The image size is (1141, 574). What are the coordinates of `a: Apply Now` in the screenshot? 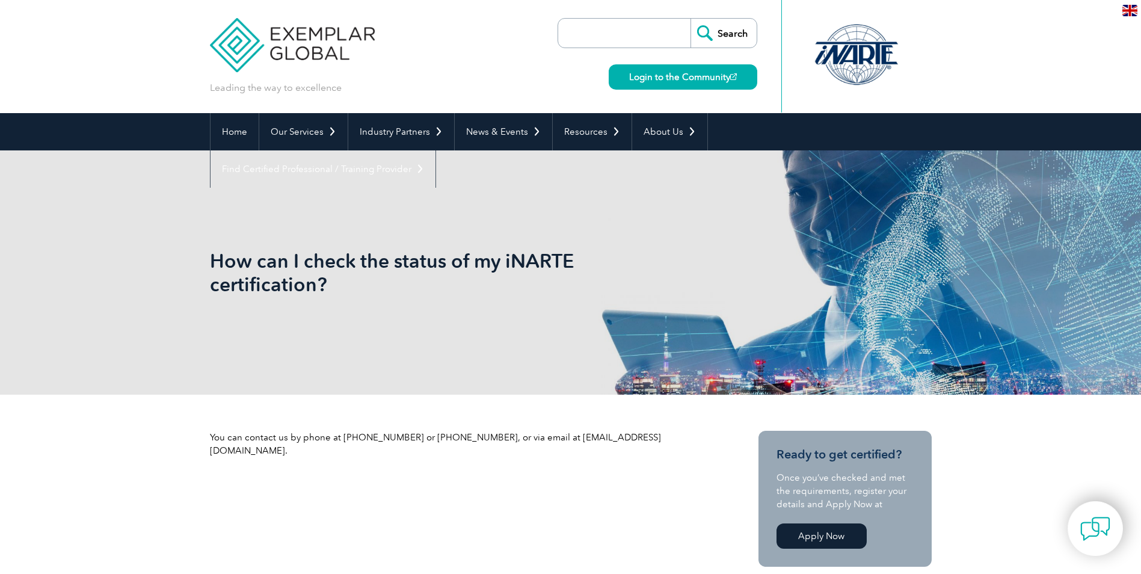 It's located at (822, 536).